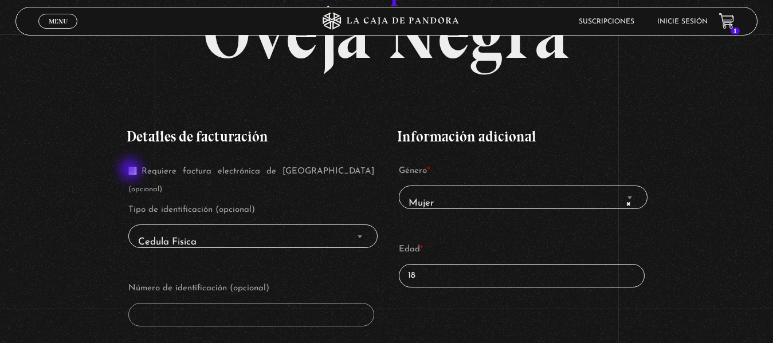  What do you see at coordinates (251, 136) in the screenshot?
I see `h3: Detalles de facturación` at bounding box center [251, 136].